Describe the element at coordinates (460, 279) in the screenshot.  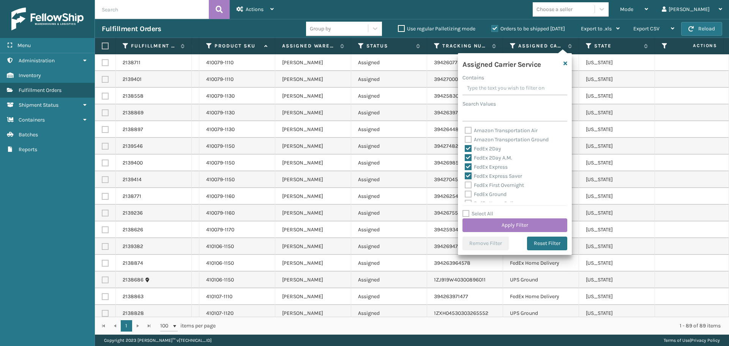
I see `a: 1ZJ919W40300896011` at that location.